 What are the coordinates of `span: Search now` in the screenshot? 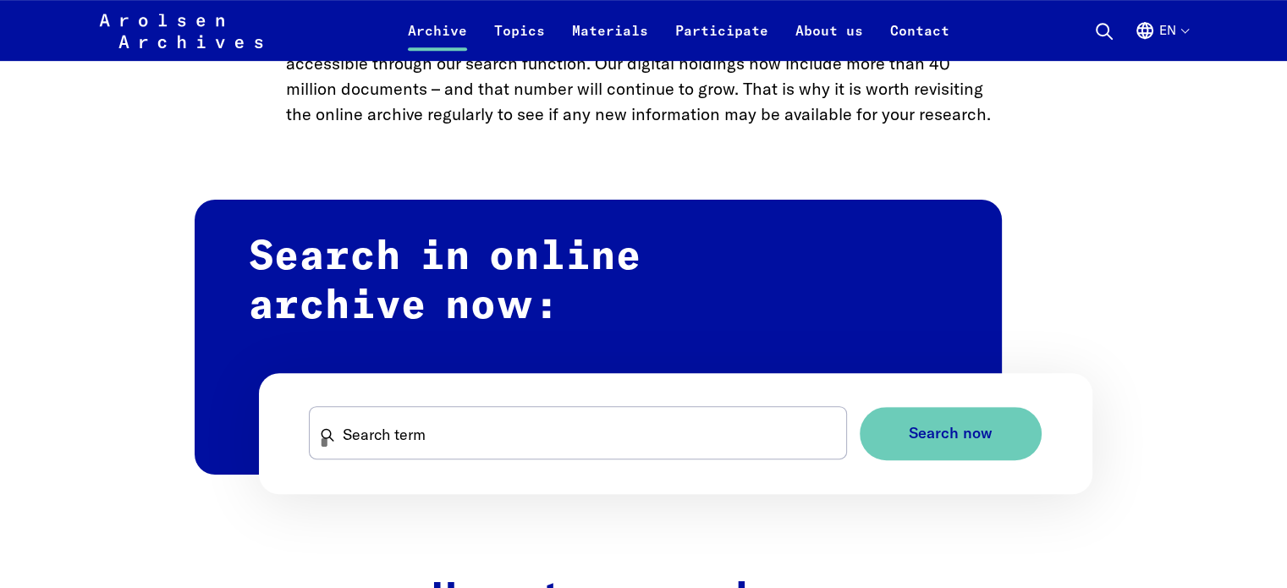 It's located at (950, 433).